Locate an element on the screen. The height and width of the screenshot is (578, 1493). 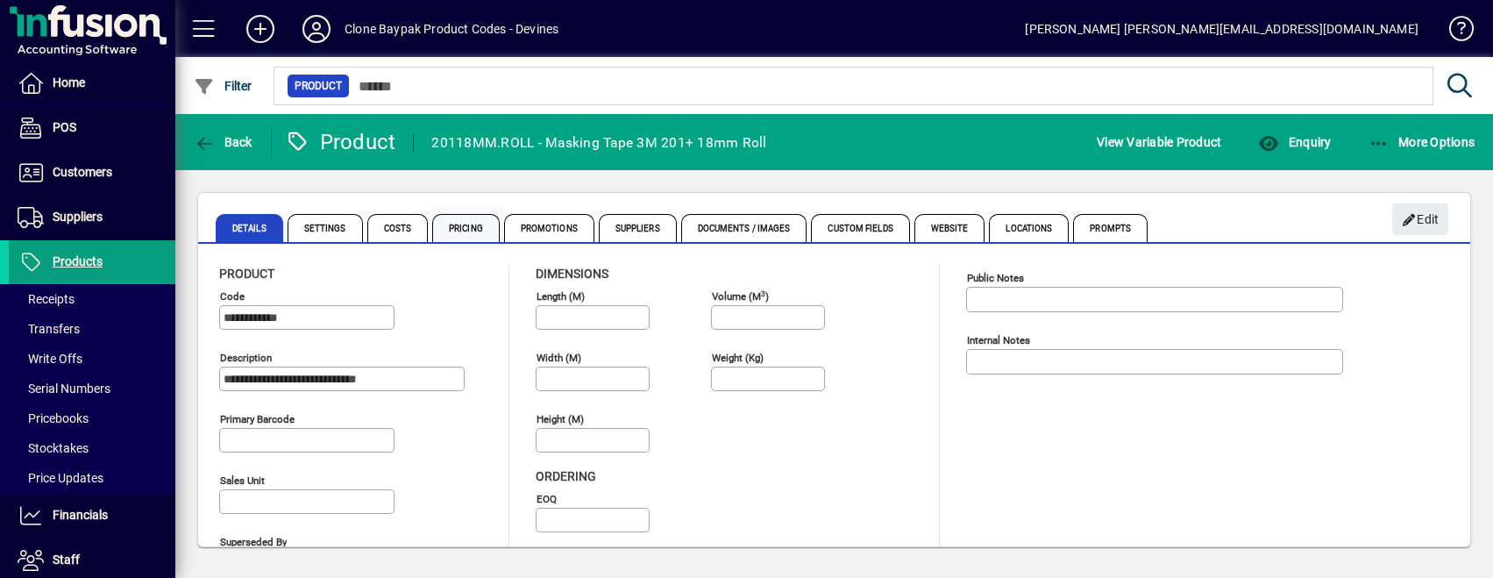
span: Settings is located at coordinates (325, 228).